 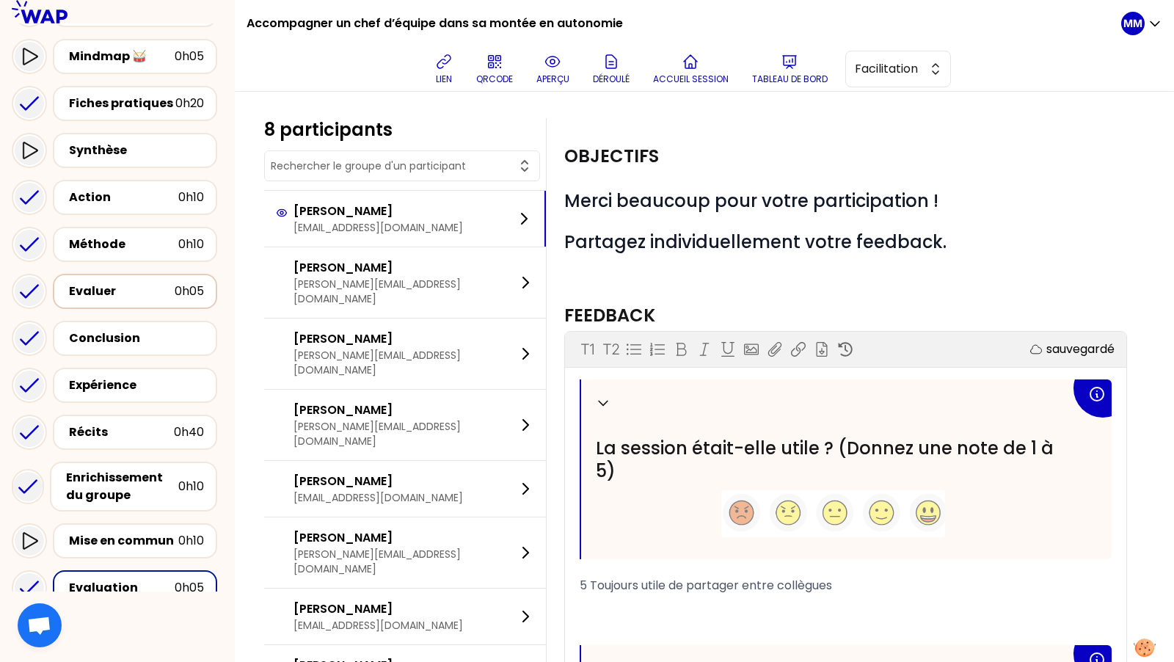 What do you see at coordinates (136, 338) in the screenshot?
I see `div: Conclusion` at bounding box center [136, 338].